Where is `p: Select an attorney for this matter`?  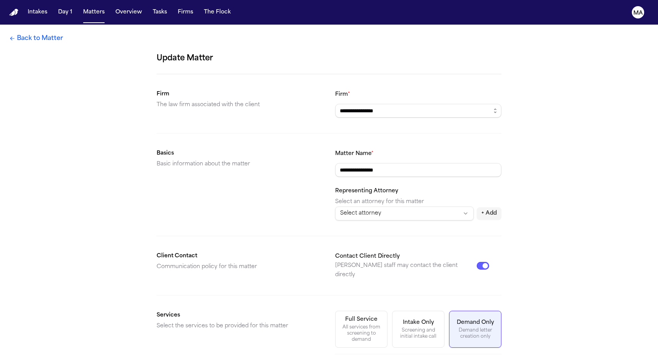
p: Select an attorney for this matter is located at coordinates (418, 202).